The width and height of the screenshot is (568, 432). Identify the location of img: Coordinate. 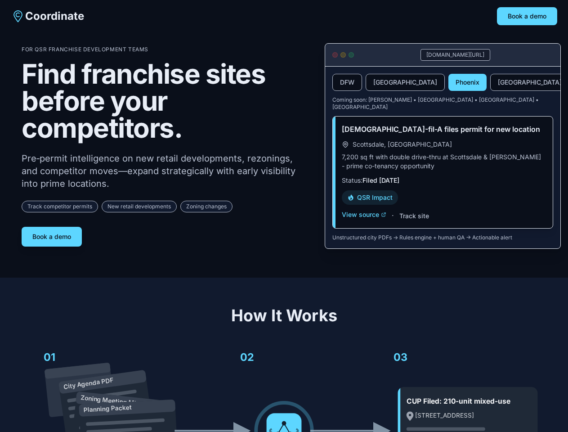
(18, 16).